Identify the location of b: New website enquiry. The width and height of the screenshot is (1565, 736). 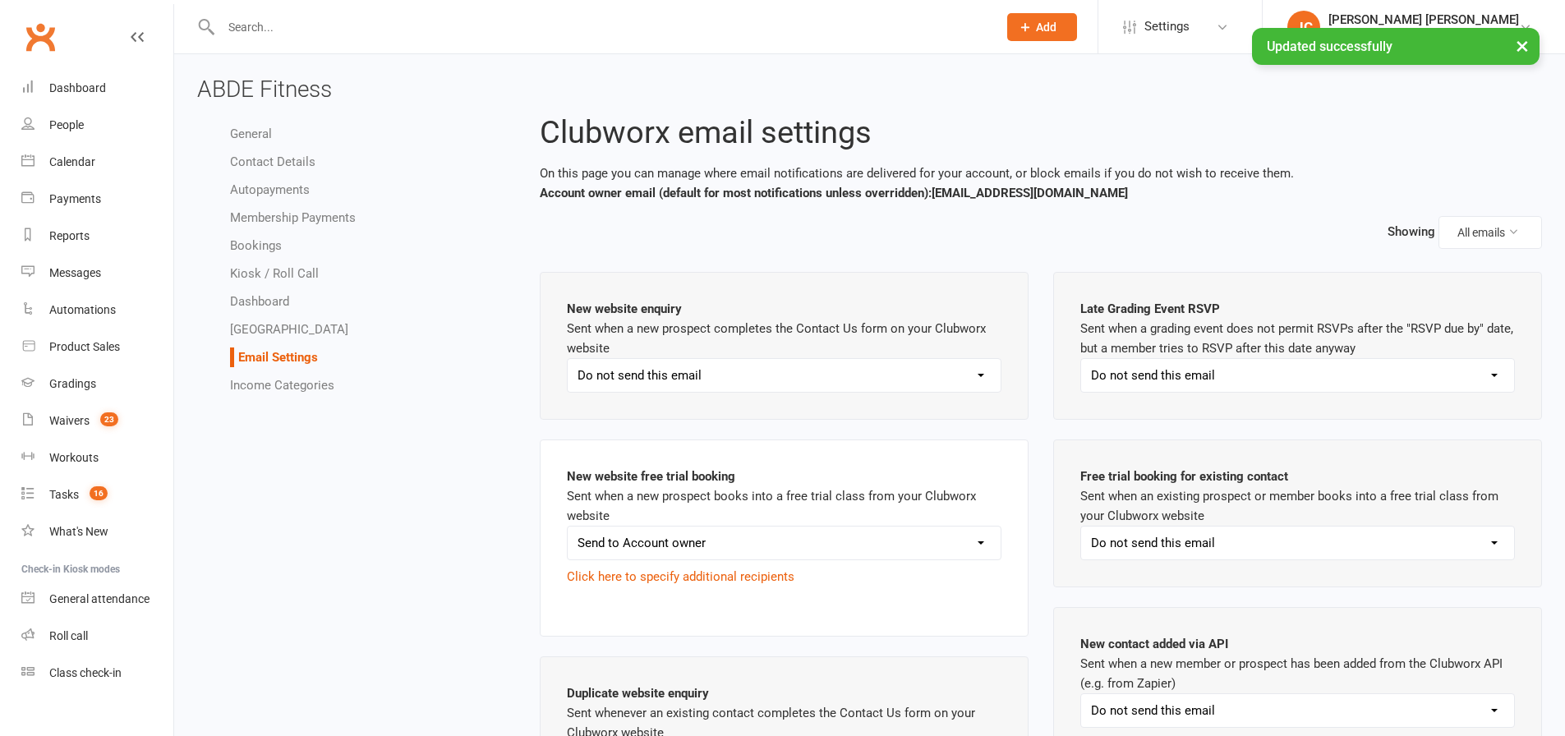
(625, 309).